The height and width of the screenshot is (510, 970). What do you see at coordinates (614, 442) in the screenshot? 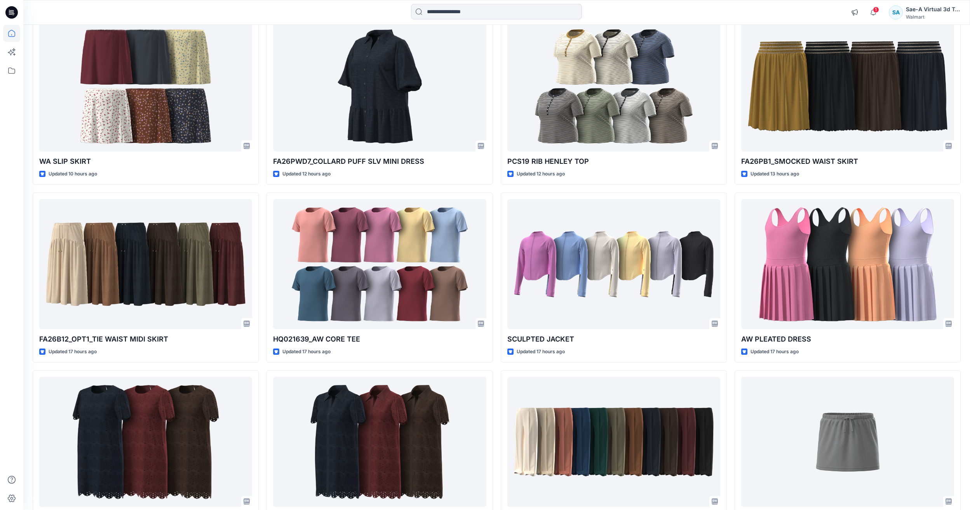
I see `a: 016360_WB WOVEN TAPERED` at bounding box center [614, 442].